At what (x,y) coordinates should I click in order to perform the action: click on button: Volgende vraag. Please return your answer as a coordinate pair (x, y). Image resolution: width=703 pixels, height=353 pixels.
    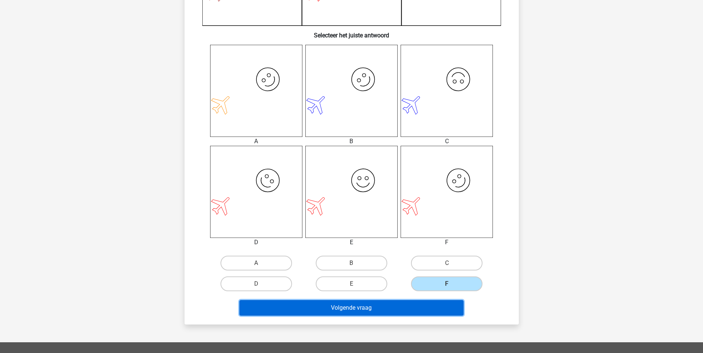
    Looking at the image, I should click on (351, 308).